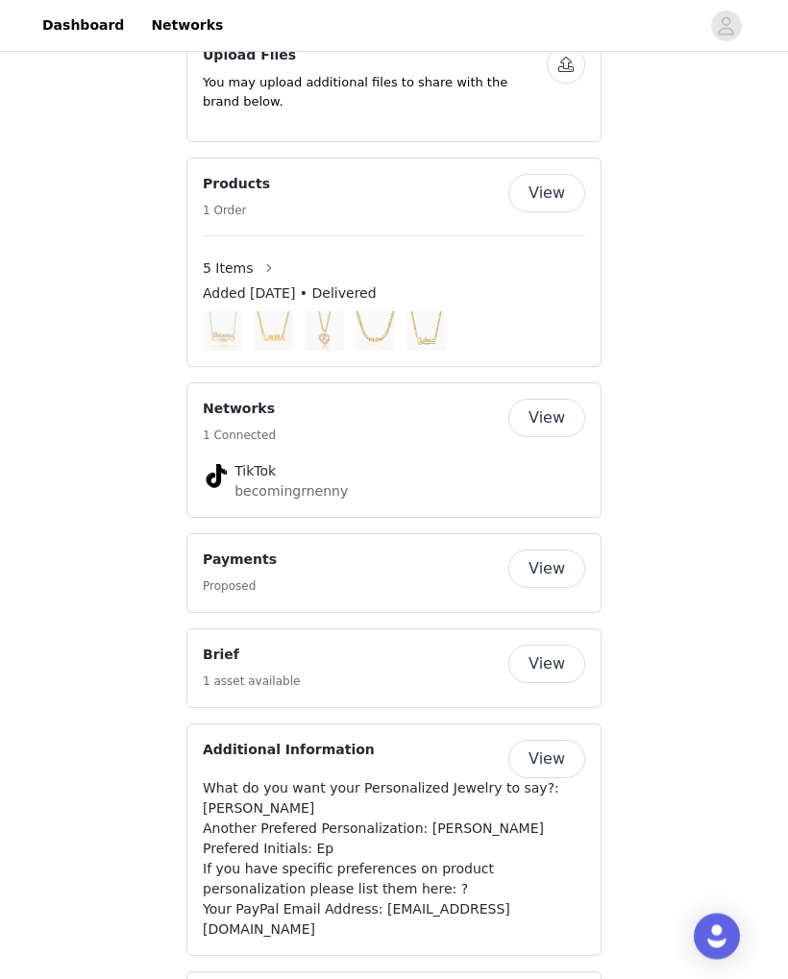  What do you see at coordinates (222, 332) in the screenshot?
I see `img: Iced Heart Name Necklace` at bounding box center [222, 332].